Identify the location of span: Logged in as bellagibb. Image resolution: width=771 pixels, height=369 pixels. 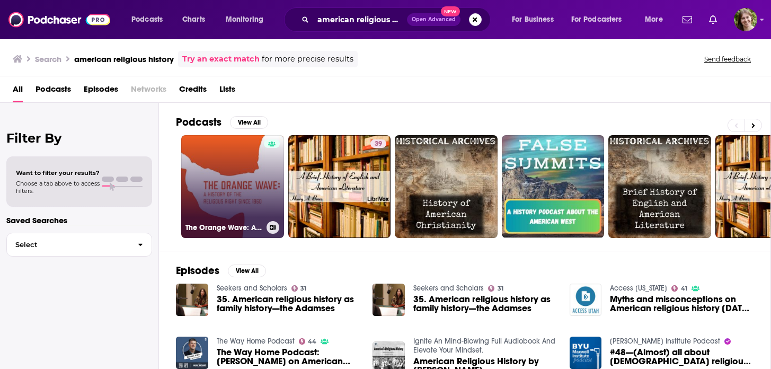
(746, 20).